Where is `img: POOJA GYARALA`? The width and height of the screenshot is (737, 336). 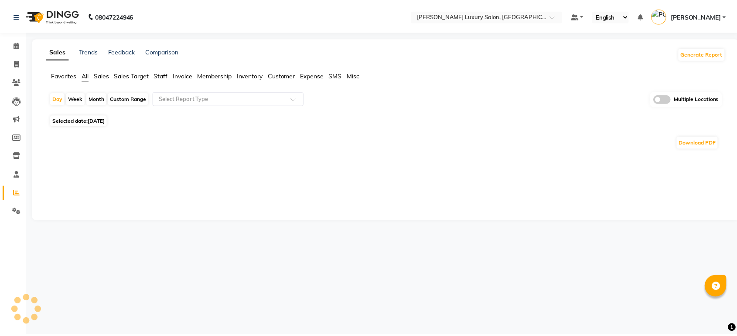 img: POOJA GYARALA is located at coordinates (665, 15).